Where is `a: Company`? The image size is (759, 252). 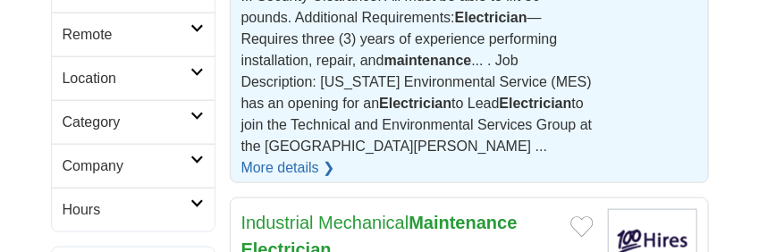 a: Company is located at coordinates (133, 165).